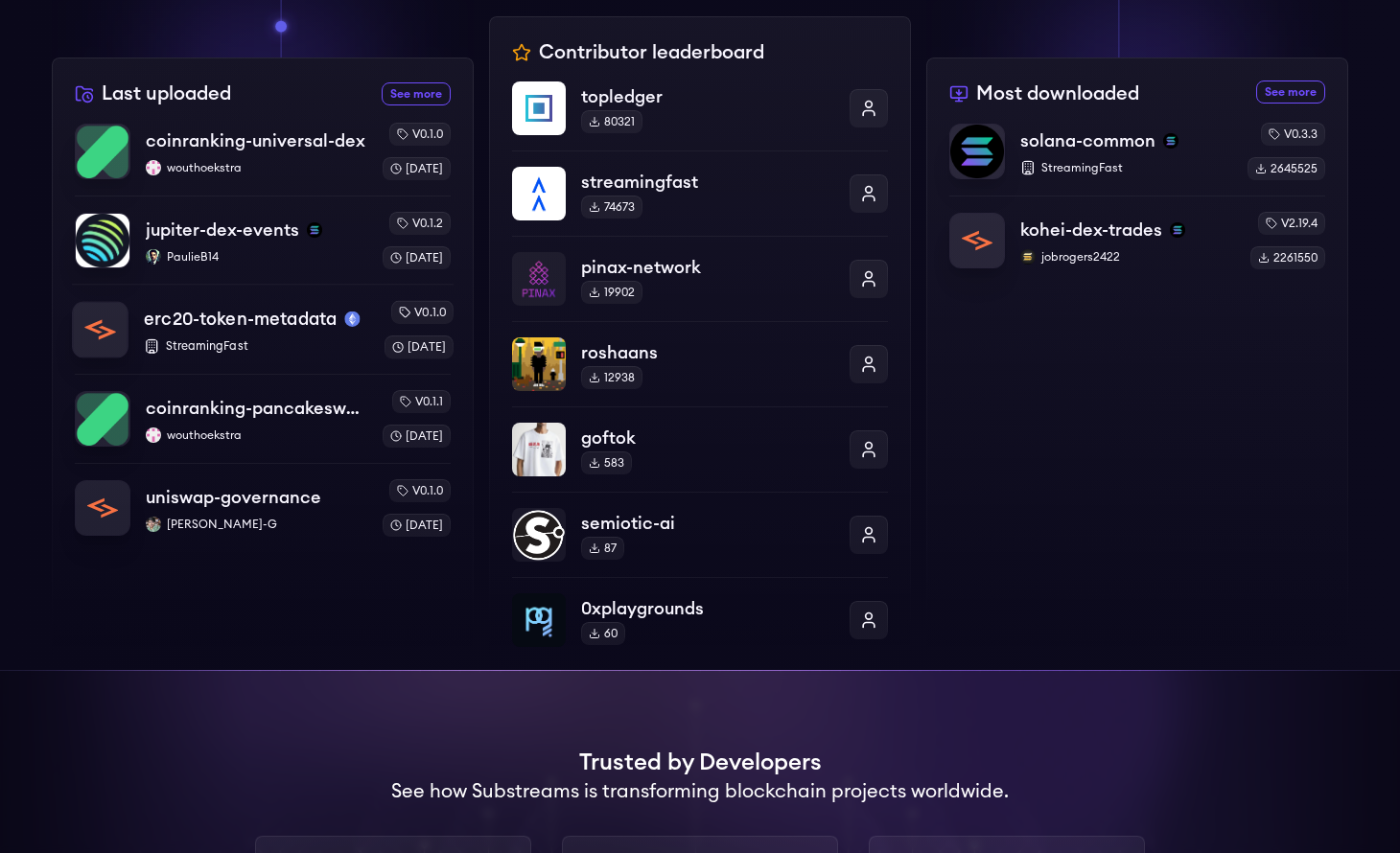  I want to click on div: 2645525, so click(1287, 169).